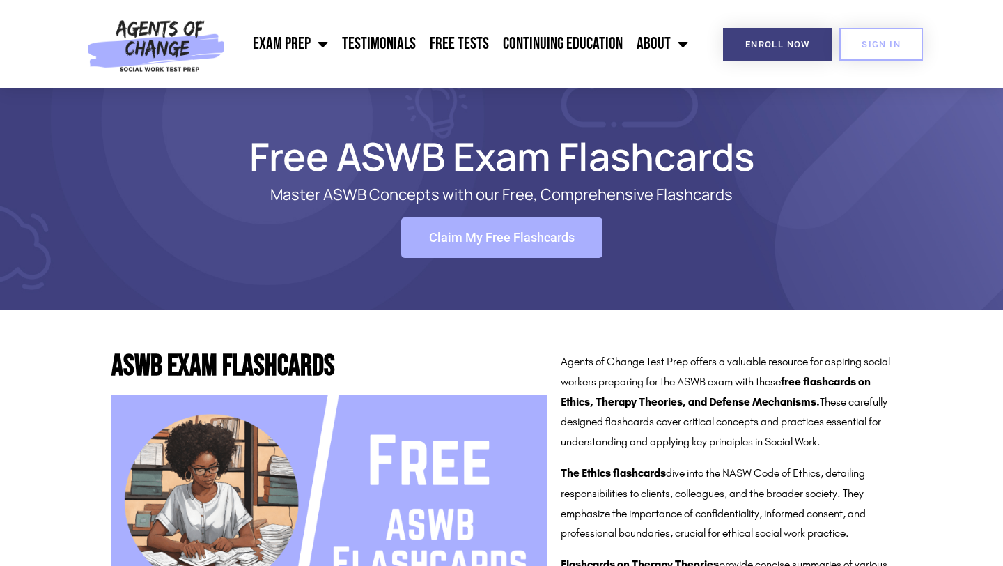  What do you see at coordinates (881, 44) in the screenshot?
I see `a: SIGN IN` at bounding box center [881, 44].